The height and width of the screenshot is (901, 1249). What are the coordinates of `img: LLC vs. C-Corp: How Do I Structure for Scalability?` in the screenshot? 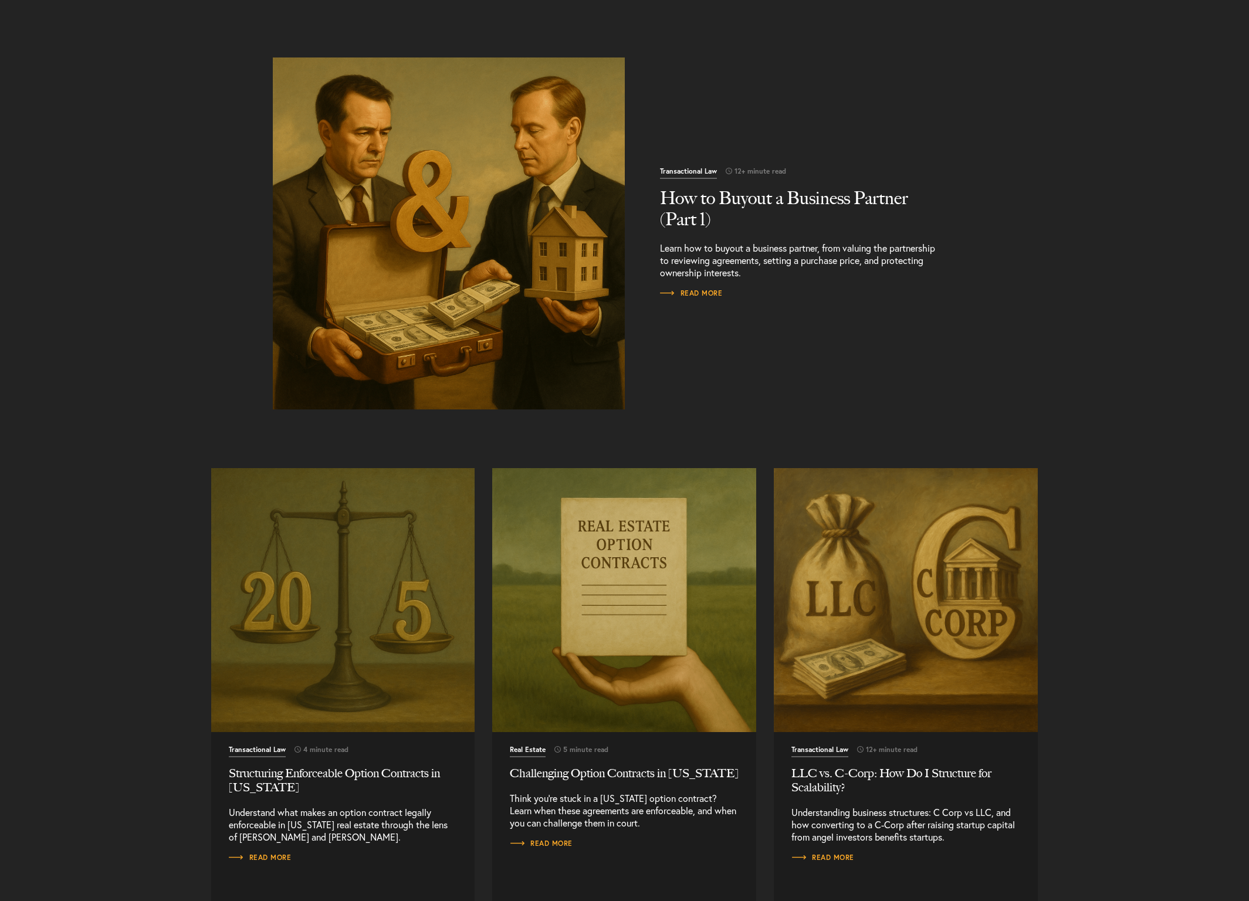 It's located at (906, 600).